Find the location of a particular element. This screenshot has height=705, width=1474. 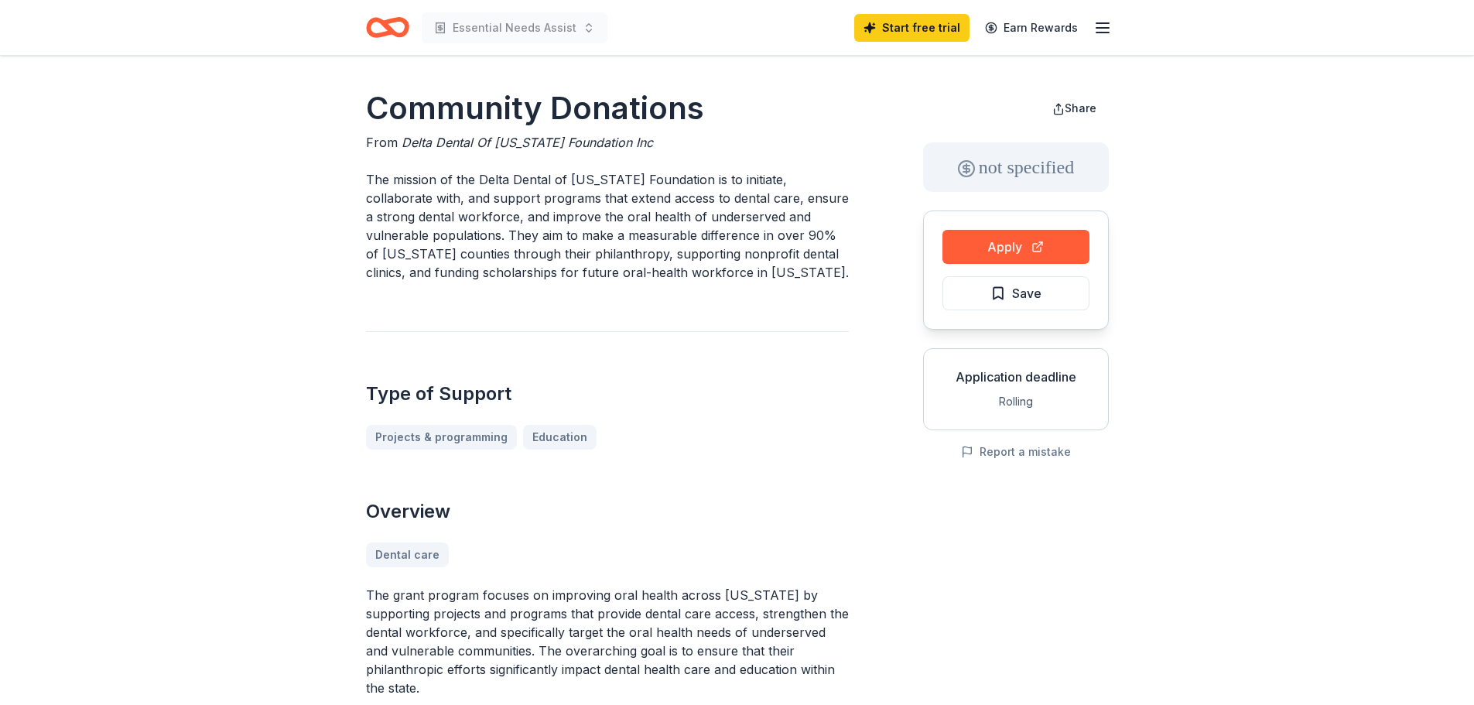

div: not specified is located at coordinates (1016, 167).